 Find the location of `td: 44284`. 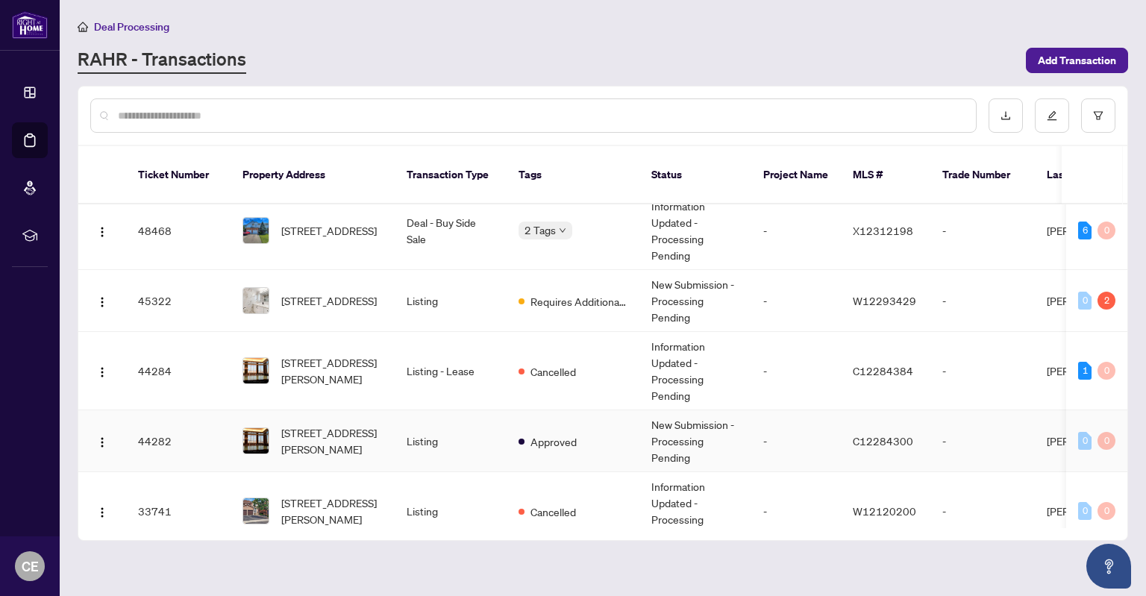

td: 44284 is located at coordinates (178, 371).